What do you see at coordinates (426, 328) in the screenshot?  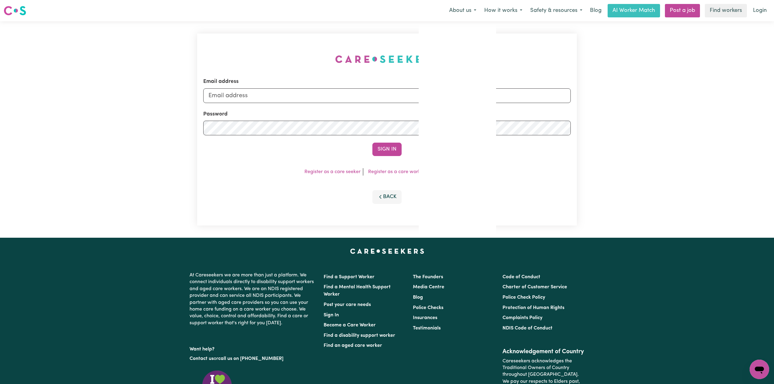 I see `a: Testimonials` at bounding box center [426, 328].